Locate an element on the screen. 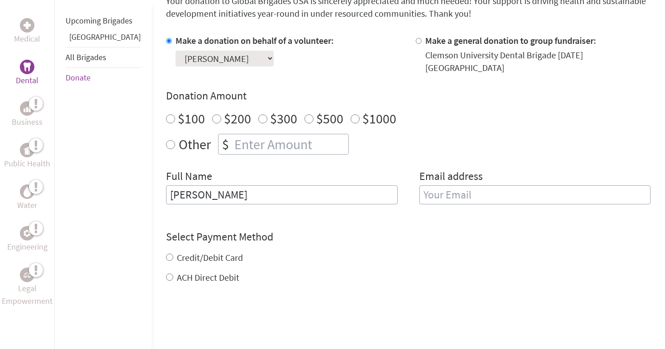  a: Public HealthPublic Health is located at coordinates (27, 157).